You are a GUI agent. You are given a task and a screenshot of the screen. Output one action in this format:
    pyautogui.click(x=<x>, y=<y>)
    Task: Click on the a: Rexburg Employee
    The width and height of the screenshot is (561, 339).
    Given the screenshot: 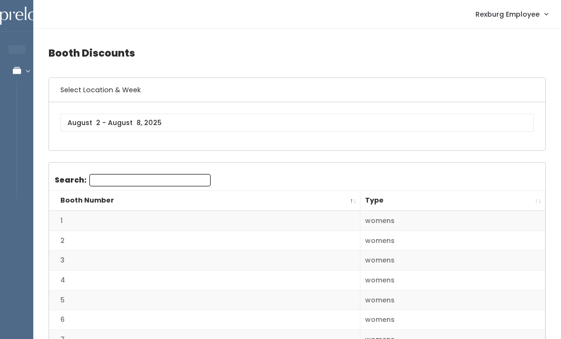 What is the action you would take?
    pyautogui.click(x=511, y=14)
    